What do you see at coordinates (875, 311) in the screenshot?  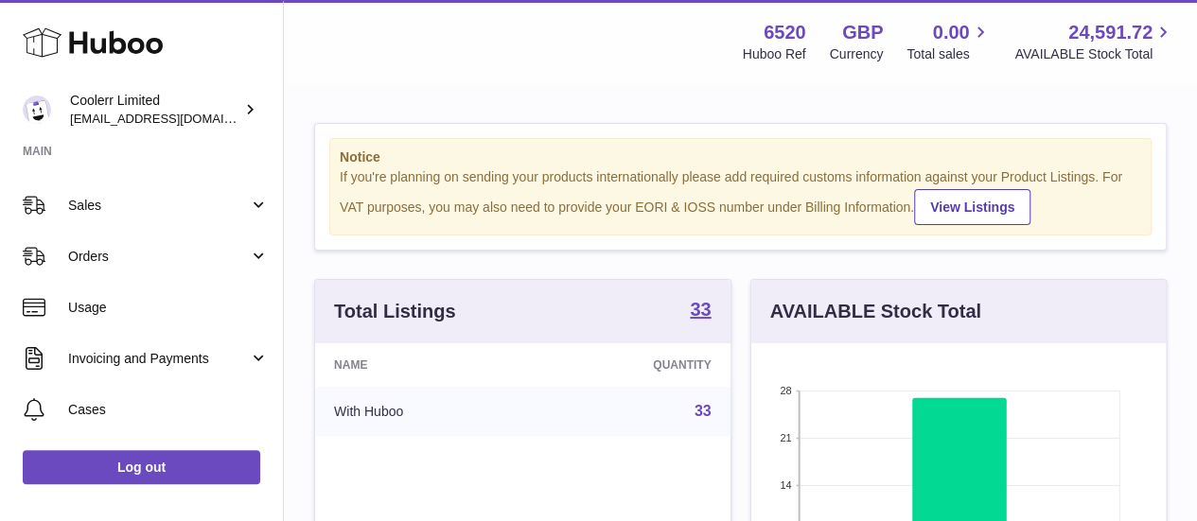 I see `h3: AVAILABLE Stock Total` at bounding box center [875, 311].